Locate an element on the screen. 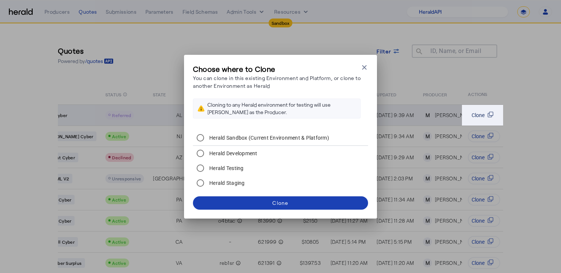  label: Herald Development is located at coordinates (232, 153).